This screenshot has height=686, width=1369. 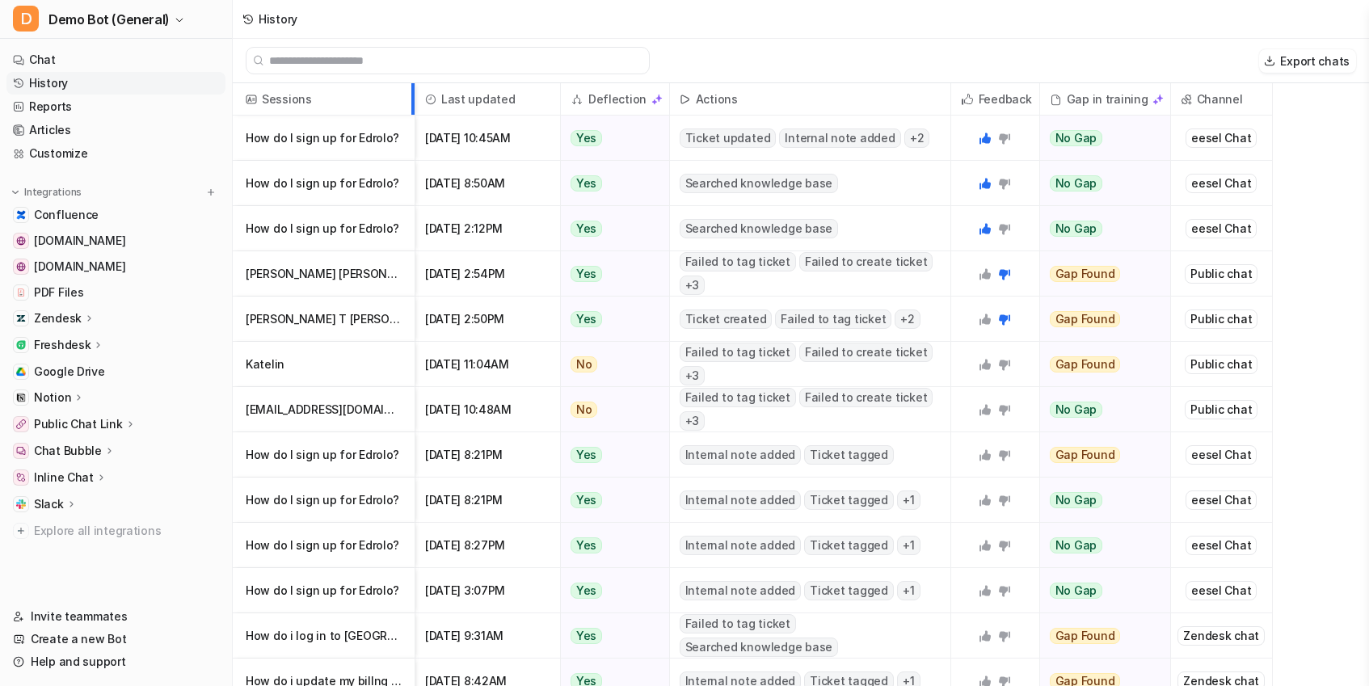 I want to click on a: Customize, so click(x=116, y=154).